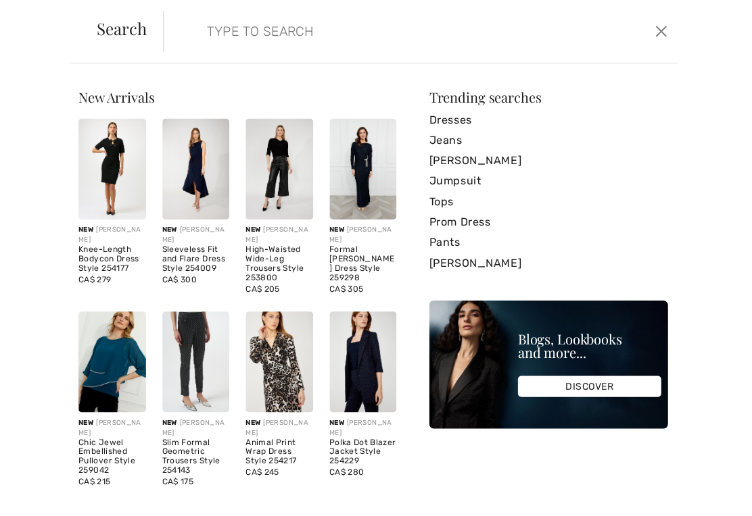  What do you see at coordinates (366, 448) in the screenshot?
I see `div: Polka Dot Blazer Jacket Style 254229` at bounding box center [366, 448].